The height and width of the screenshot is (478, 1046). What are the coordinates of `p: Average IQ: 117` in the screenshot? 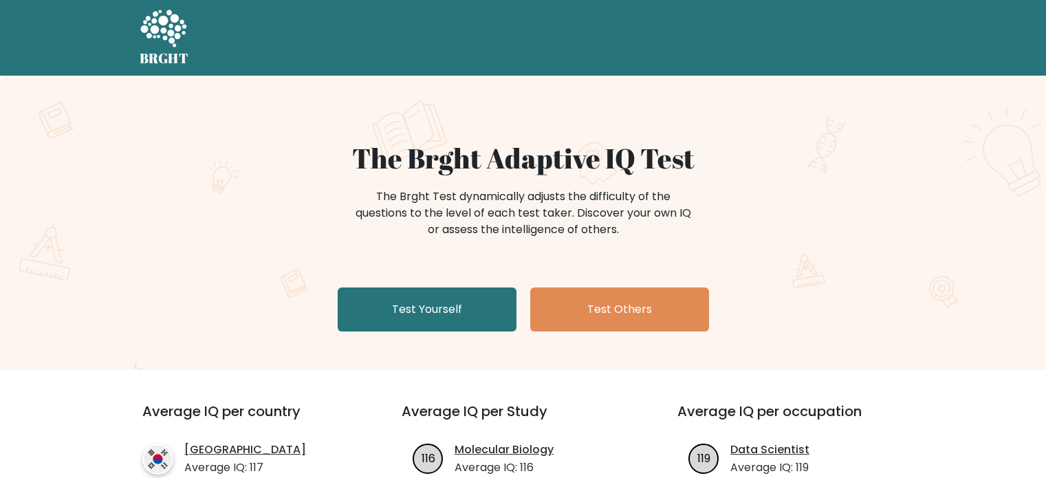 It's located at (245, 468).